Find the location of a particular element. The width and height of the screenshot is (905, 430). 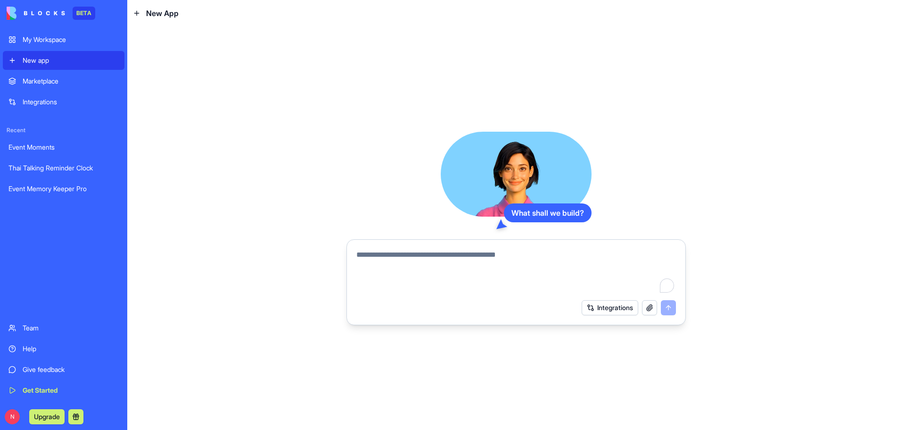

a: Upgrade is located at coordinates (47, 416).